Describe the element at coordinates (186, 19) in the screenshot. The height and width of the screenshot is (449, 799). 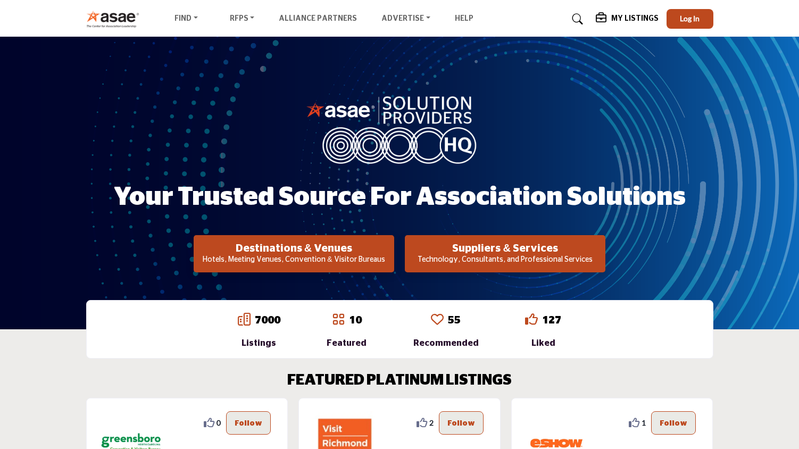
I see `a: Find` at that location.